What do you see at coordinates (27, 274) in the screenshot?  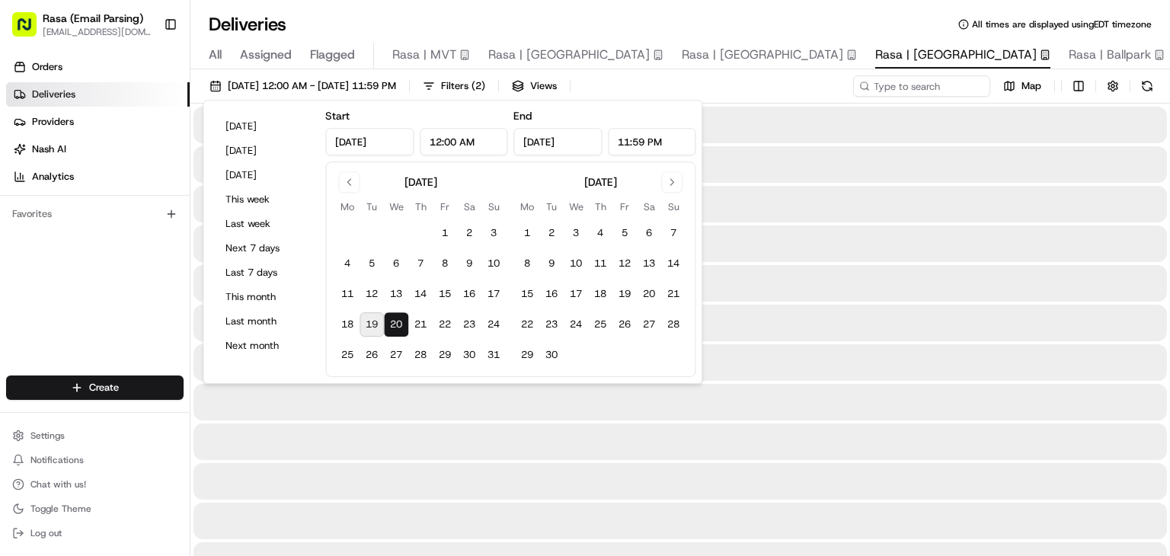 I see `img: Klarizel Pensader` at bounding box center [27, 274].